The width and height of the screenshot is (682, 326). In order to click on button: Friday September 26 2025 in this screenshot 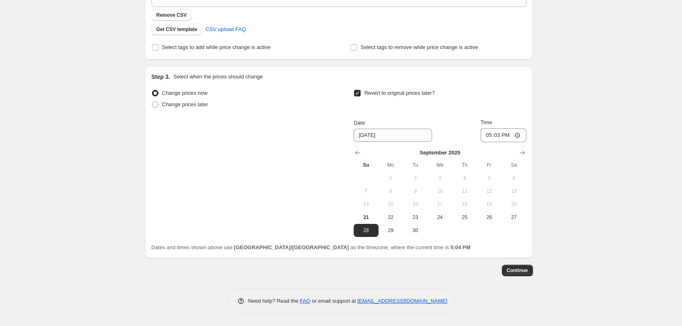, I will do `click(489, 217)`.